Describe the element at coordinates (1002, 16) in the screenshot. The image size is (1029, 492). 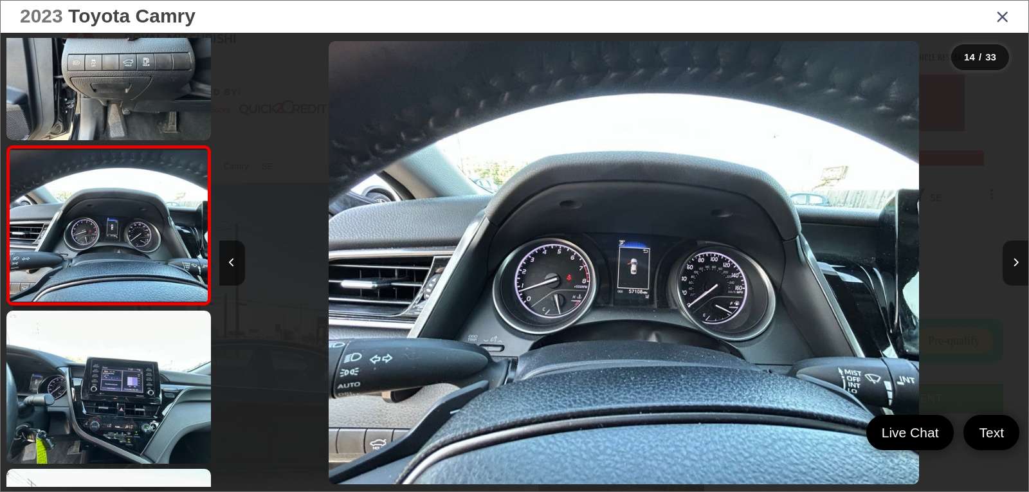
I see `i: Close gallery` at that location.